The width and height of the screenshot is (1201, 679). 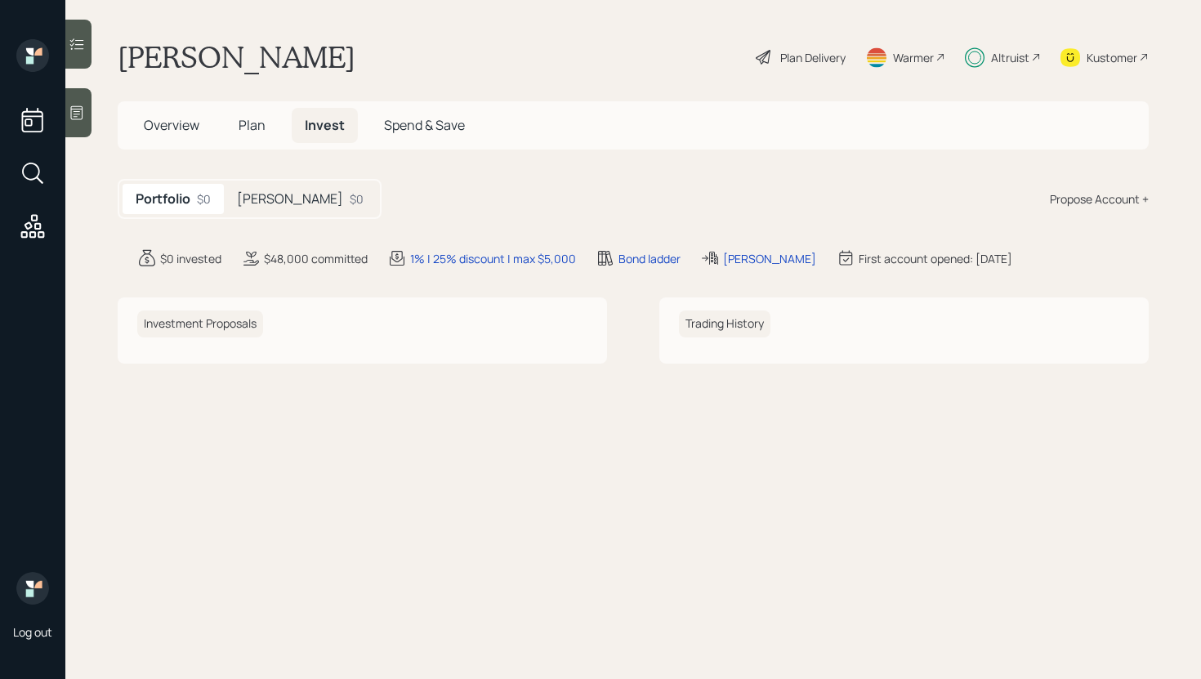 What do you see at coordinates (649, 258) in the screenshot?
I see `div: Bond ladder` at bounding box center [649, 258].